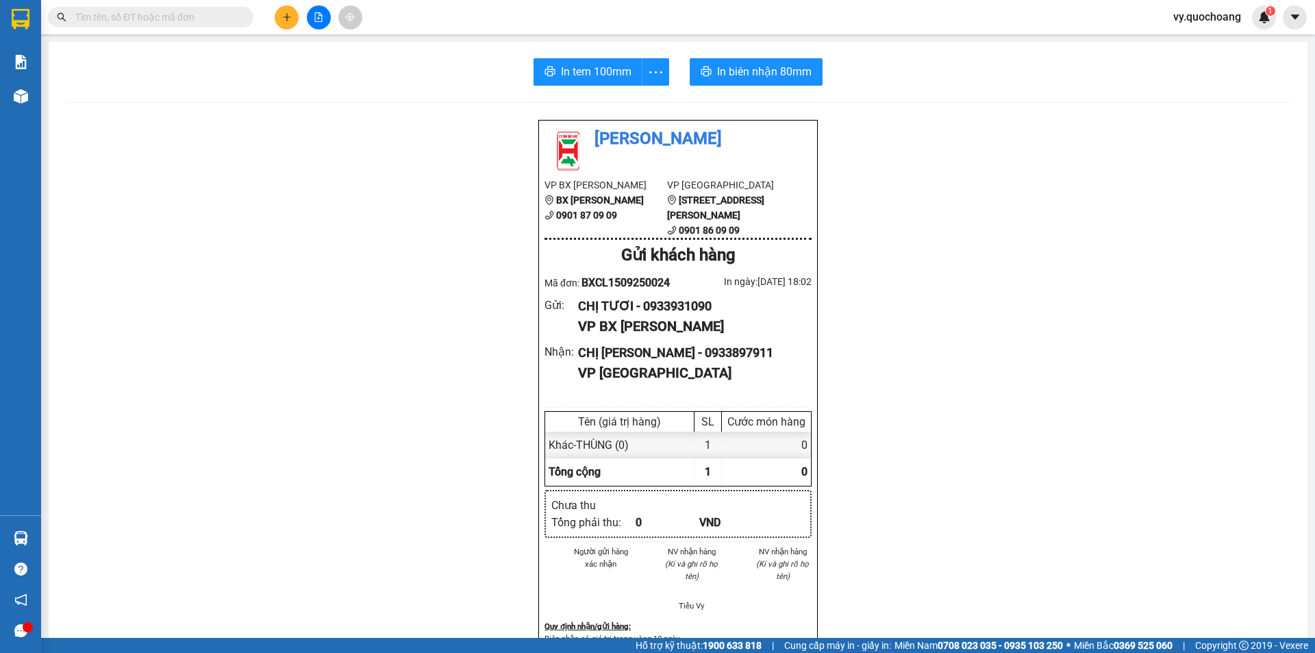 This screenshot has width=1315, height=653. What do you see at coordinates (568, 150) in the screenshot?
I see `img: logo.jpg` at bounding box center [568, 150].